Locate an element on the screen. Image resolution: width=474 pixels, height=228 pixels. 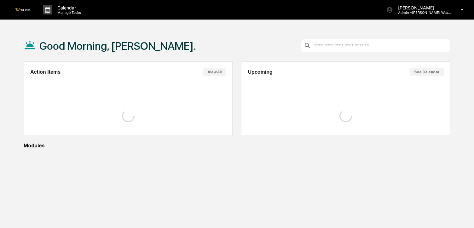
p: Calendar is located at coordinates (68, 8).